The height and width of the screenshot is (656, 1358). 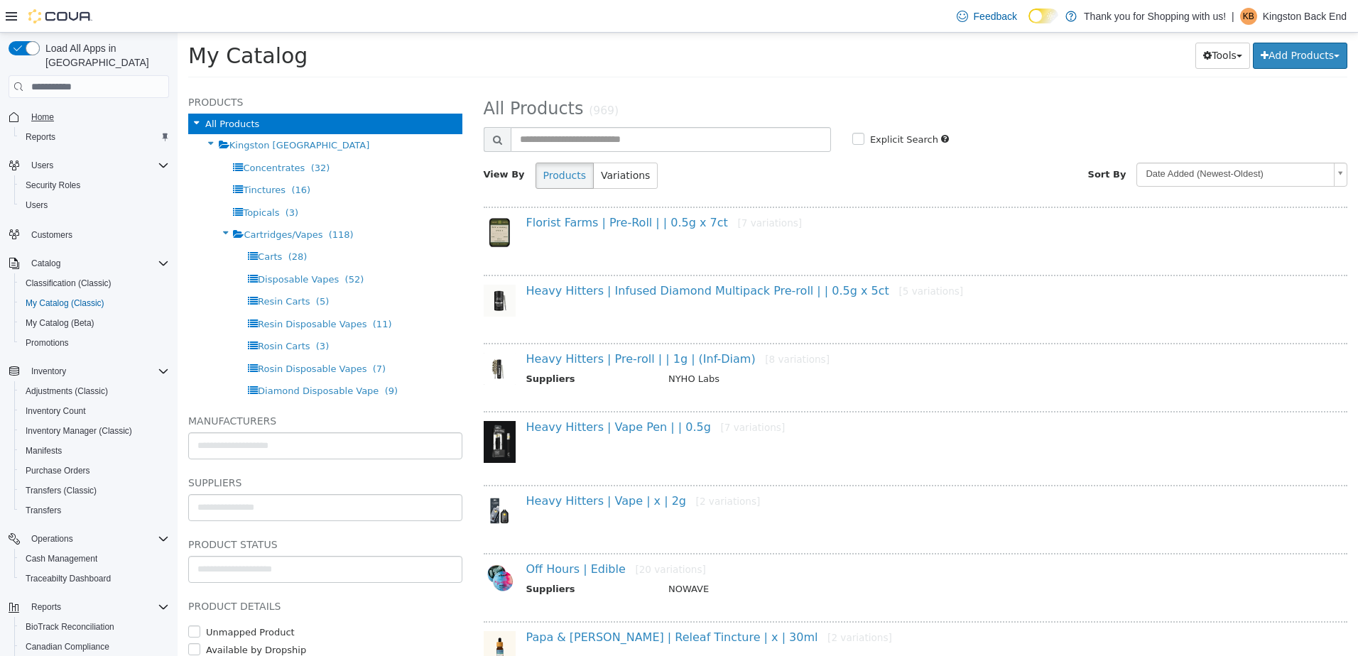 I want to click on a: Off Hours | Edible[20 variations], so click(x=438, y=536).